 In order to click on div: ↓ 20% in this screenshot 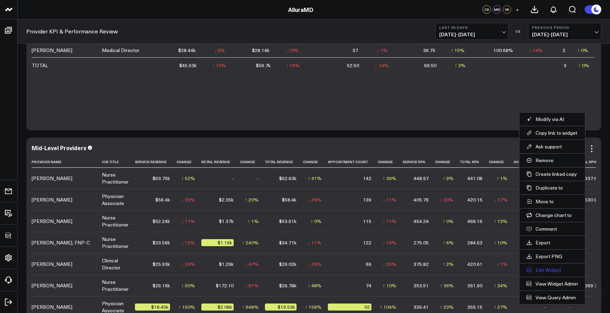, I will do `click(446, 200)`.